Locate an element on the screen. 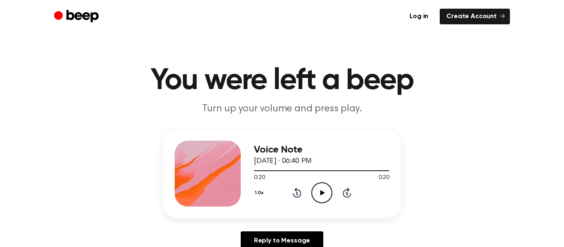  p: Turn up your volume and press play. is located at coordinates (282, 109).